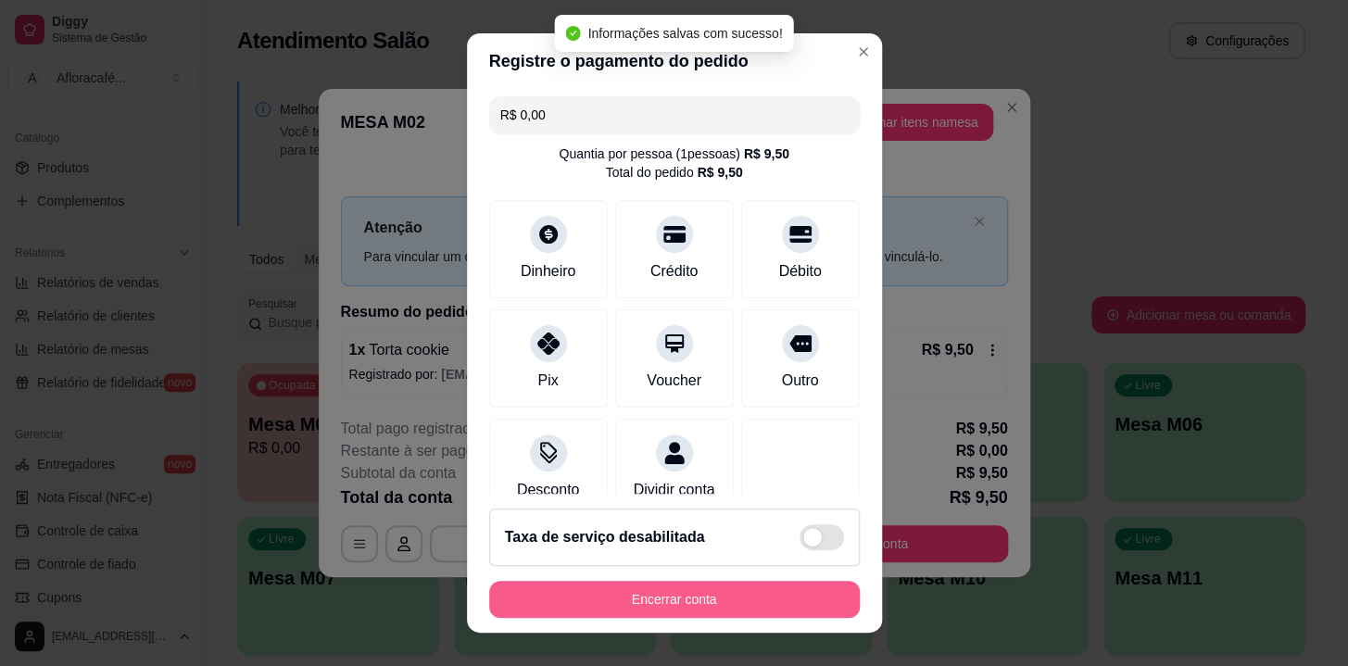 This screenshot has width=1348, height=666. Describe the element at coordinates (674, 271) in the screenshot. I see `div: Crédito` at that location.